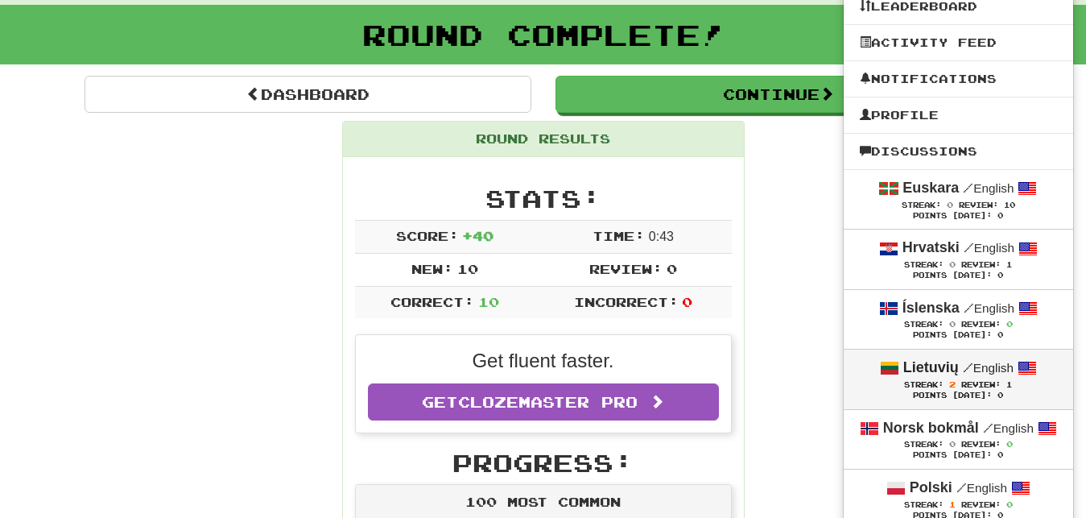  I want to click on span: New:, so click(432, 268).